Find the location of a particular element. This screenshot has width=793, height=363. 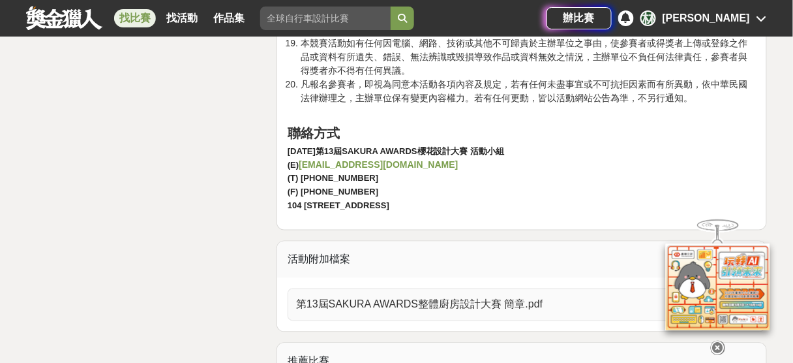

strong: 聯絡方式 is located at coordinates (314, 133).